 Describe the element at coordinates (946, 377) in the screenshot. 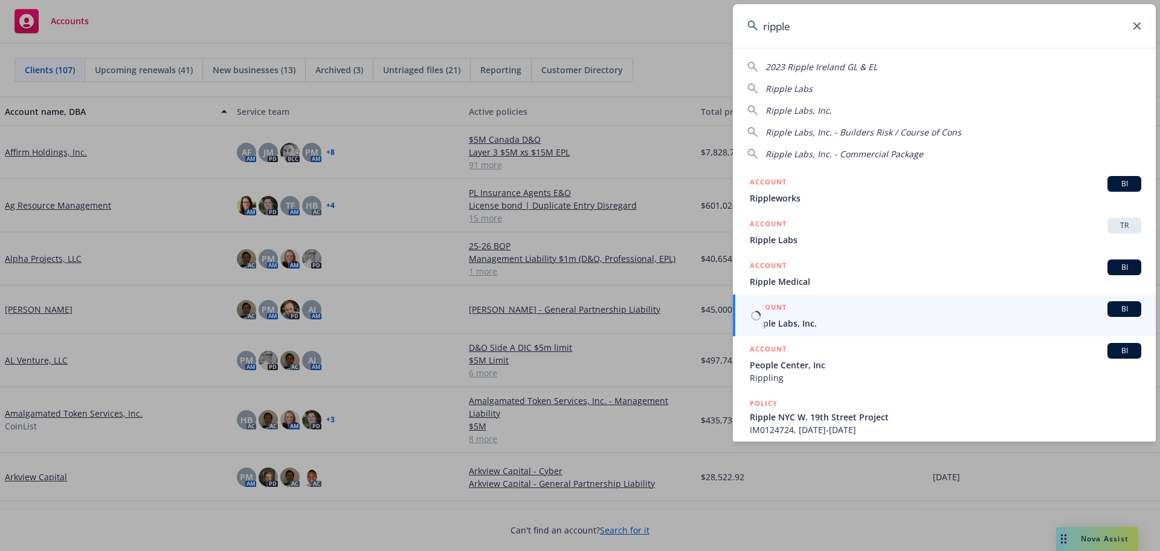

I see `span: Rippling` at that location.